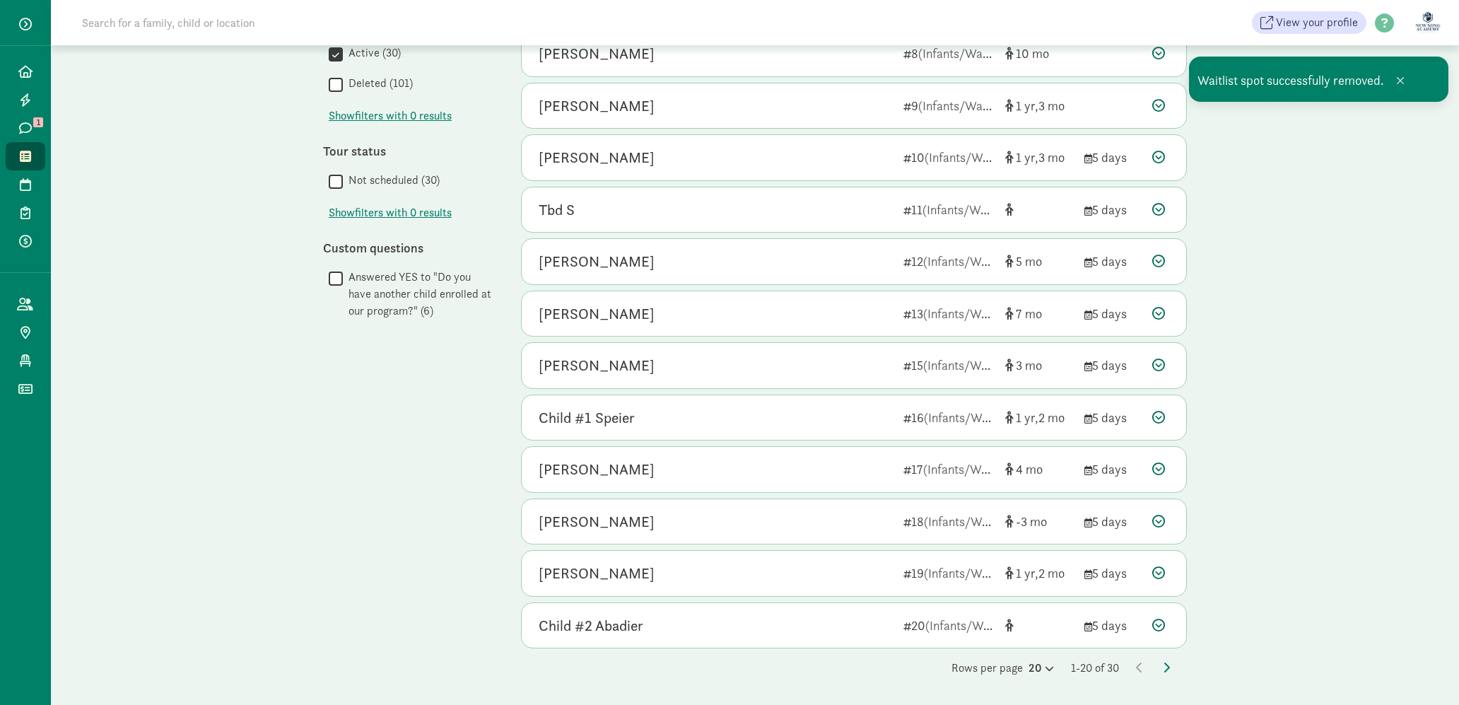 This screenshot has width=1459, height=705. Describe the element at coordinates (556, 210) in the screenshot. I see `div: Tbd S` at that location.